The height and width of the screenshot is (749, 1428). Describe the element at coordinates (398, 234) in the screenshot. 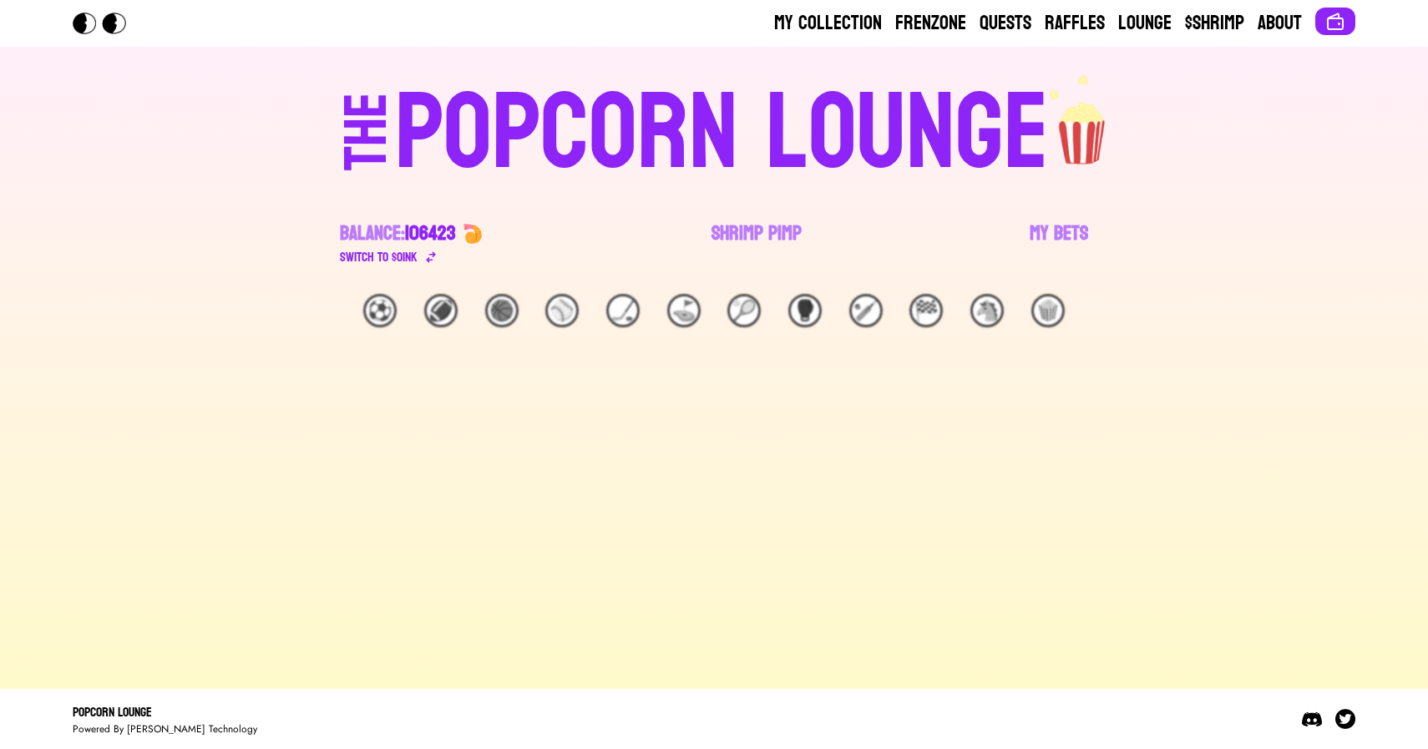

I see `div: Balance:` at that location.